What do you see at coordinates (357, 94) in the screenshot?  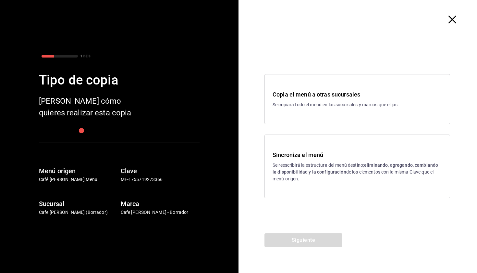 I see `h3: Copia el menú a otras sucursales` at bounding box center [357, 94].